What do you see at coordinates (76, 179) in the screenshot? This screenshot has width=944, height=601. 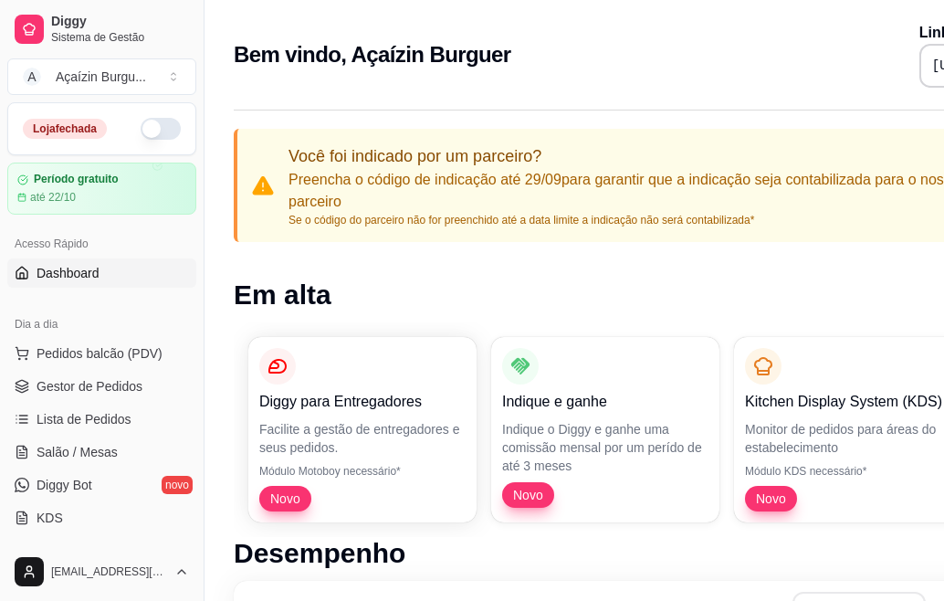 I see `article: Período gratuito` at bounding box center [76, 179].